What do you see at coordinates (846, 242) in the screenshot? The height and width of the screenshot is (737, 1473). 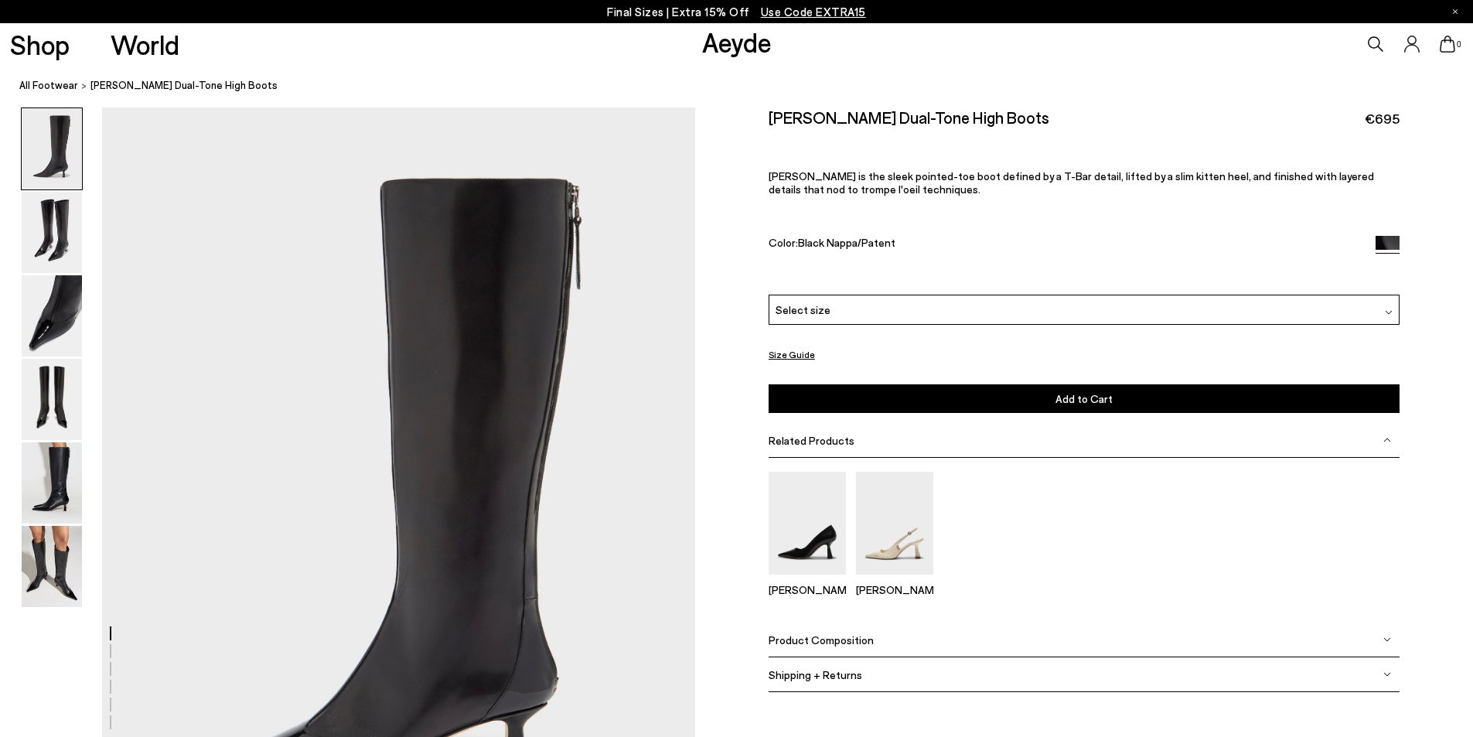 I see `span: Black Nappa/Patent` at bounding box center [846, 242].